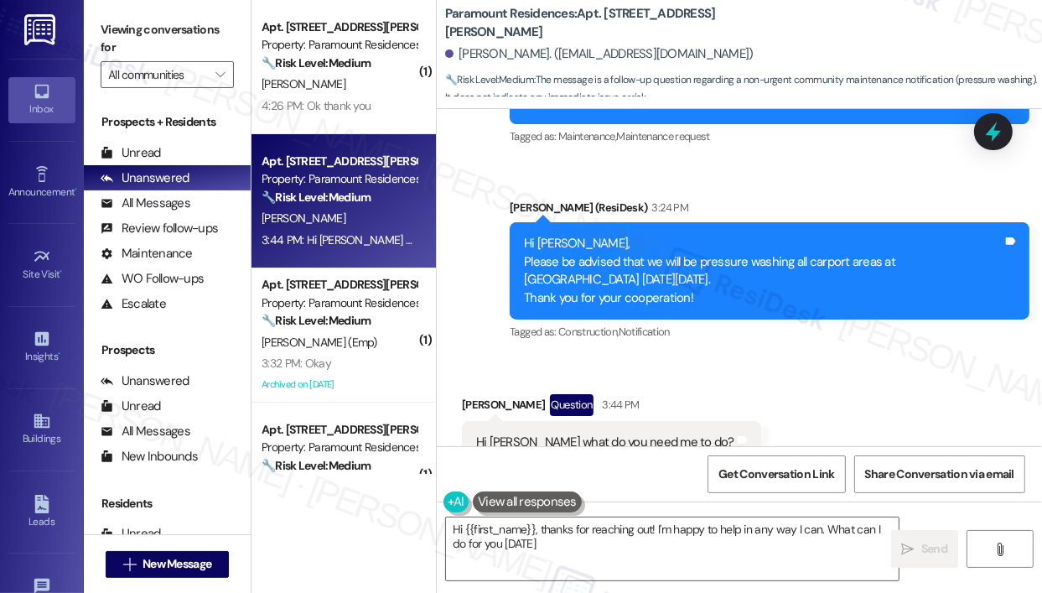 This screenshot has width=1042, height=593. Describe the element at coordinates (159, 228) in the screenshot. I see `div: Review follow-ups` at that location.